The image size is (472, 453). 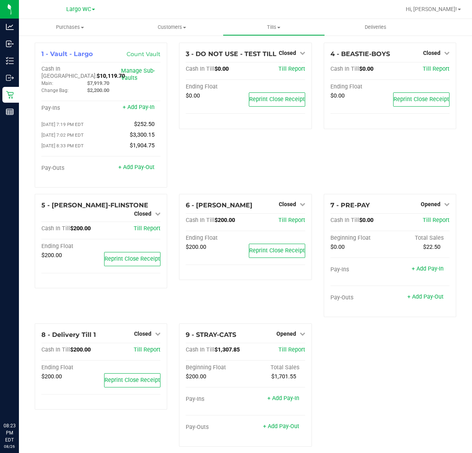 I want to click on a: Count Vault, so click(x=144, y=54).